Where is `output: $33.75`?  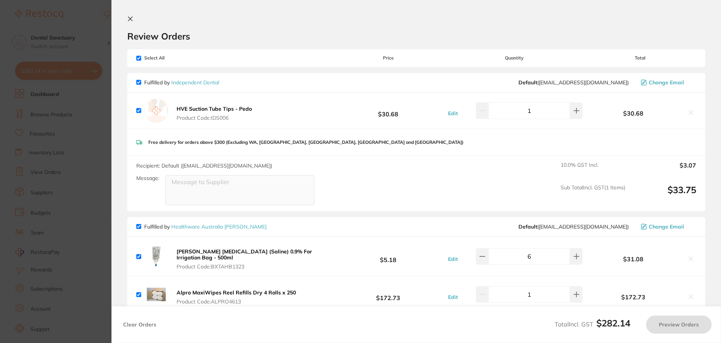 output: $33.75 is located at coordinates (664, 195).